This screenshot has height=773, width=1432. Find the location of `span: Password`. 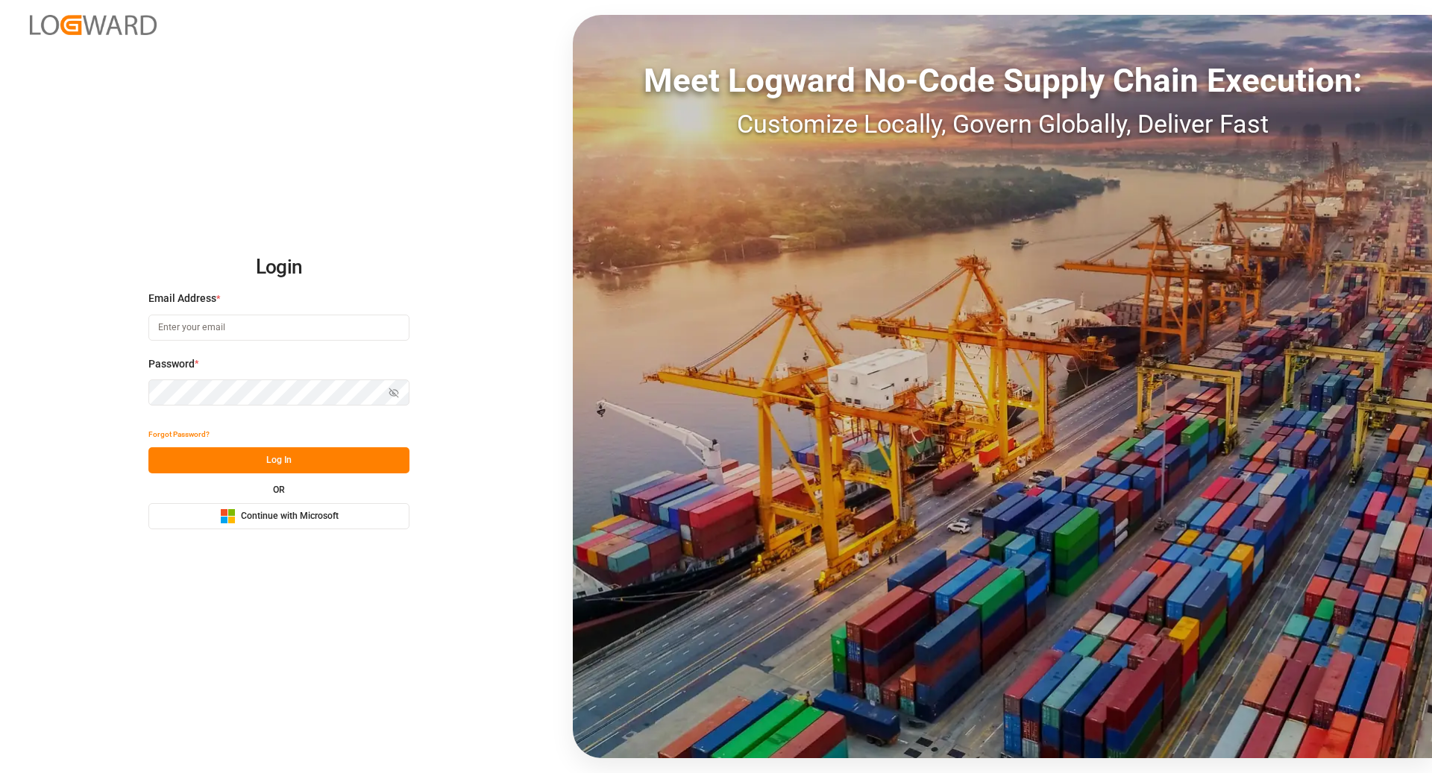

span: Password is located at coordinates (172, 364).